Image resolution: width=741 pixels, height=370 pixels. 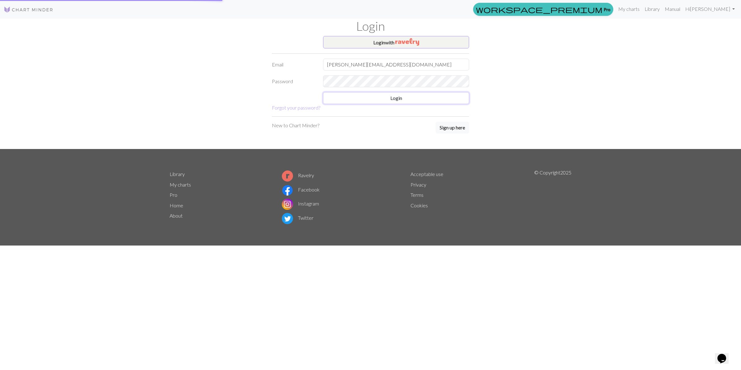 I want to click on span: workspace_premium, so click(x=539, y=9).